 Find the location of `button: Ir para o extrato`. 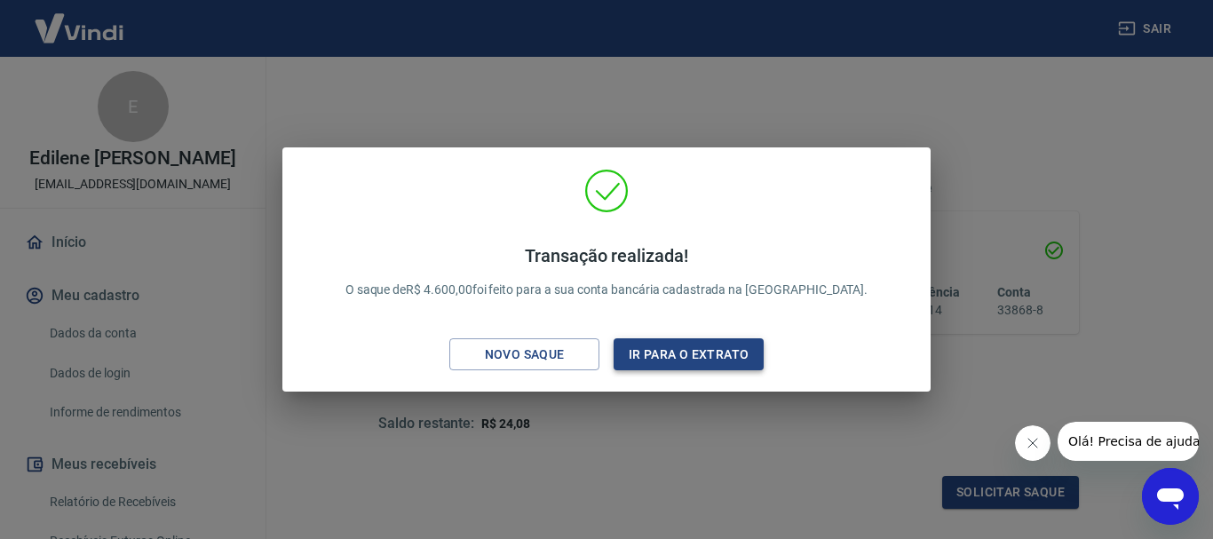

button: Ir para o extrato is located at coordinates (688, 354).